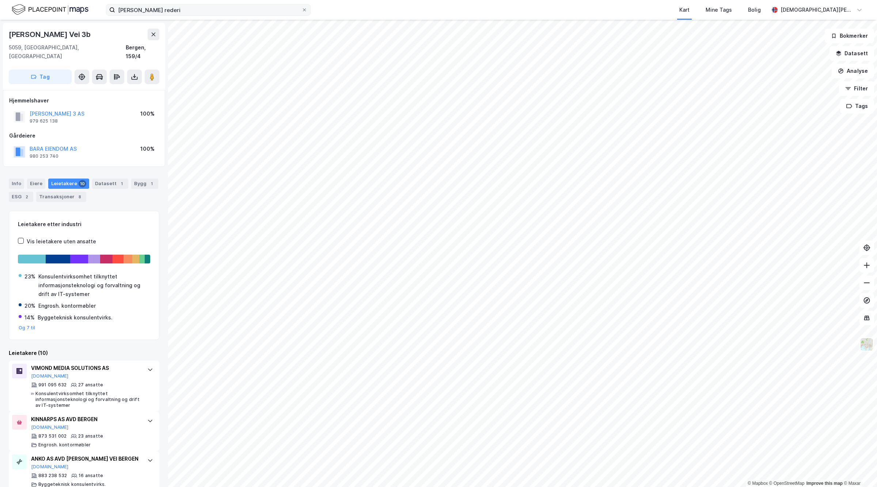 The width and height of the screenshot is (877, 487). Describe the element at coordinates (53, 475) in the screenshot. I see `div: 883 238 532` at that location.